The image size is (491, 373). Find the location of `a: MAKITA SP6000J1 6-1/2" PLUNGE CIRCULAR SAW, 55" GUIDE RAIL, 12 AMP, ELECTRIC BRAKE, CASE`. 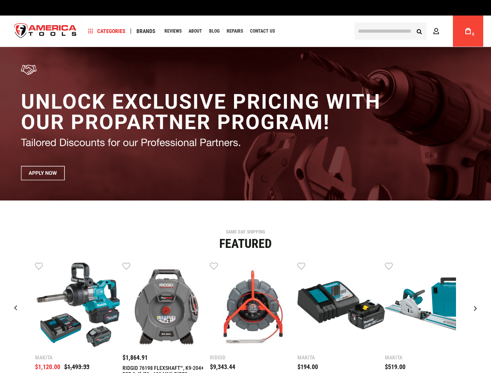

a: MAKITA SP6000J1 6-1/2" PLUNGE CIRCULAR SAW, 55" GUIDE RAIL, 12 AMP, ELECTRIC BRAKE, CASE is located at coordinates (429, 307).